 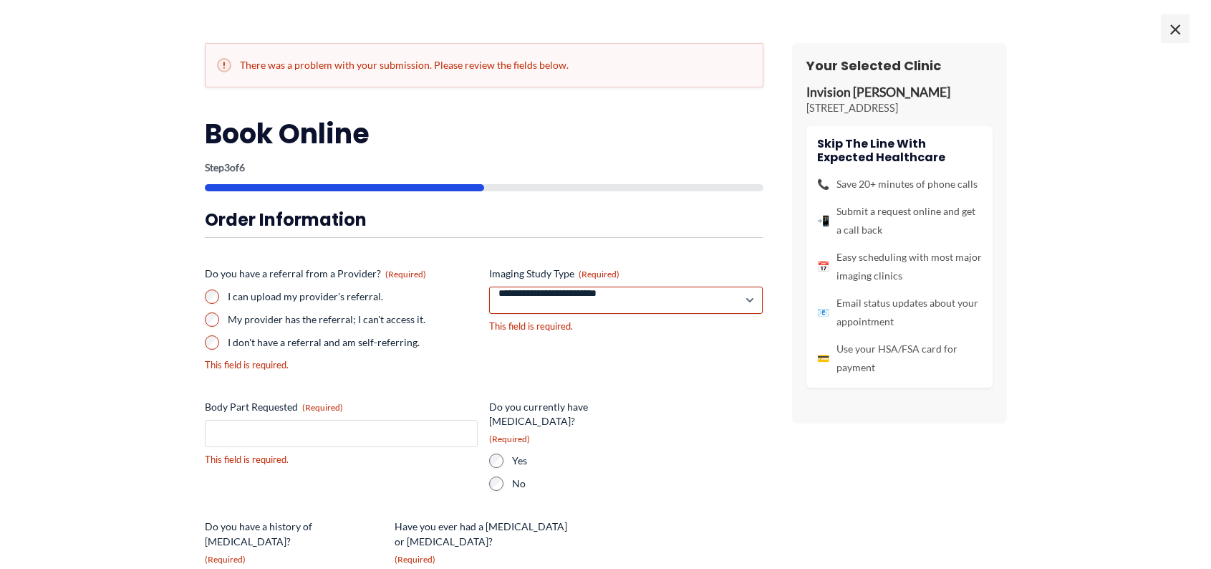 I want to click on h3: Order Information, so click(x=484, y=219).